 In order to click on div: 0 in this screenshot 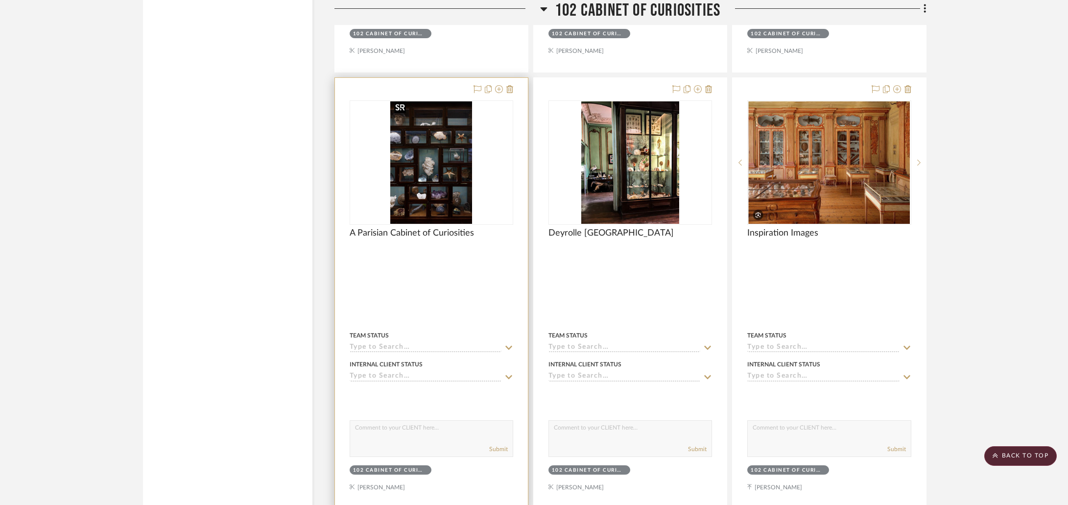, I will do `click(431, 163)`.